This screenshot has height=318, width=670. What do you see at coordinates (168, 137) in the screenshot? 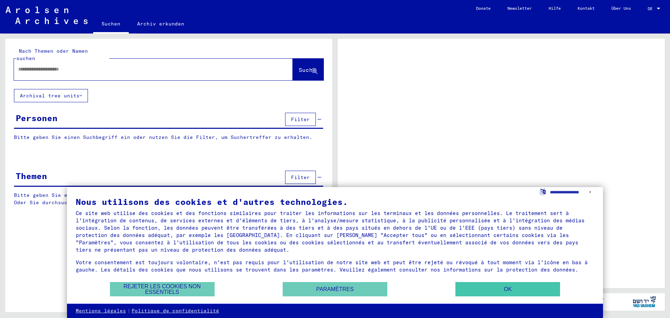
I see `p: Bitte geben Sie einen Suchbegriff ein oder nutzen Sie die Filter, um Suchertreffer zu erhalten.` at bounding box center [168, 137].